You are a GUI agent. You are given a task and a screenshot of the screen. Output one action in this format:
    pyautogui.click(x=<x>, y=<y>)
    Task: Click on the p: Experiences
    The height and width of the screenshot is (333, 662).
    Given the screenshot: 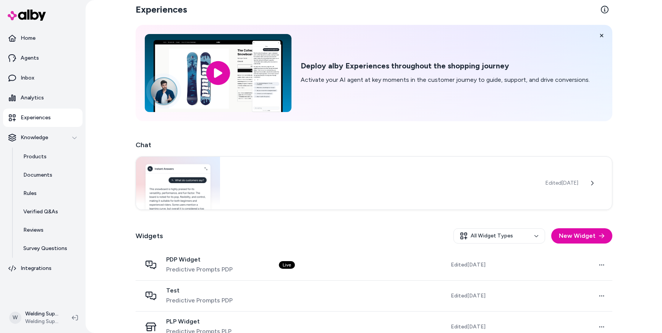 What is the action you would take?
    pyautogui.click(x=36, y=118)
    